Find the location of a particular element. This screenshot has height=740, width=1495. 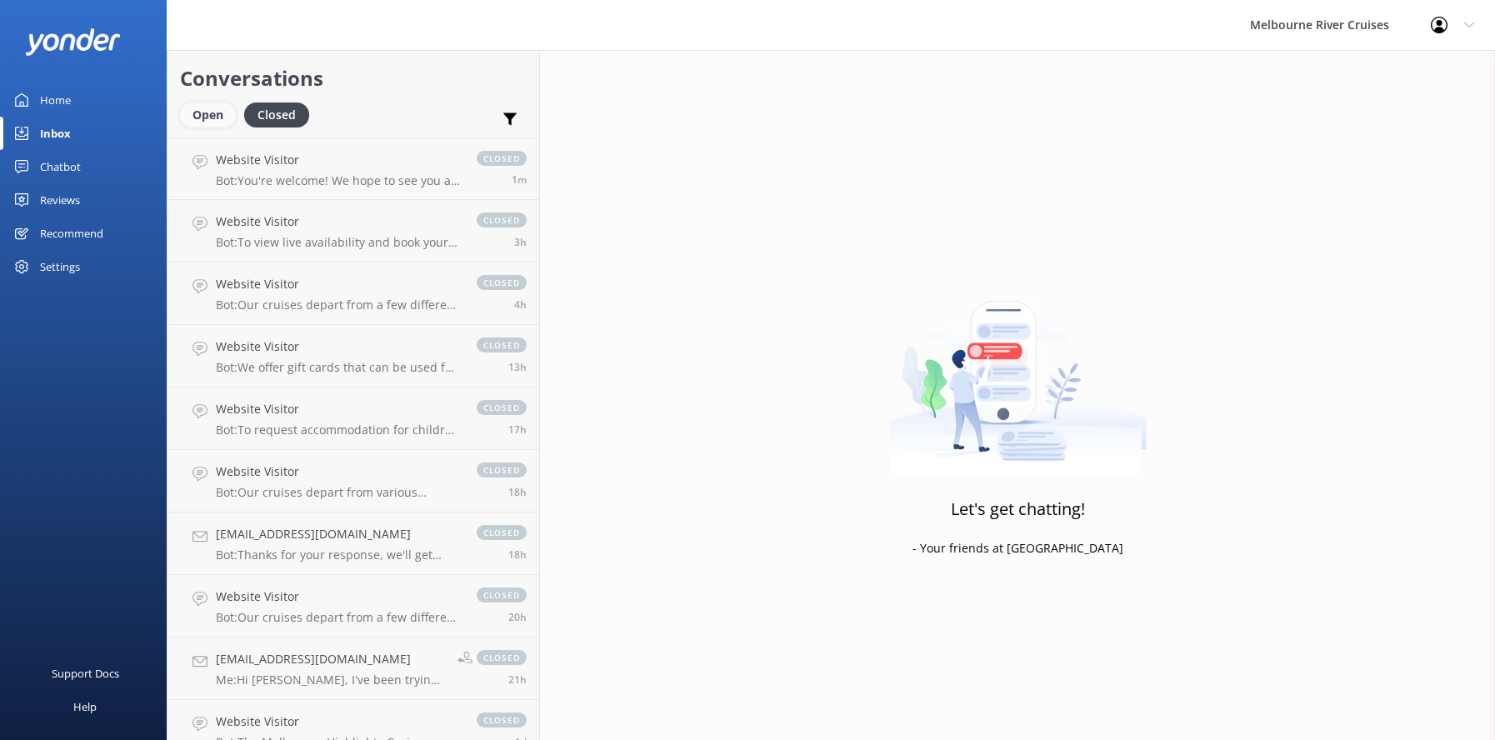

span: Aug 27 2025 04:36pm (UTC +10:00) Australia/Sydney is located at coordinates (517, 617).